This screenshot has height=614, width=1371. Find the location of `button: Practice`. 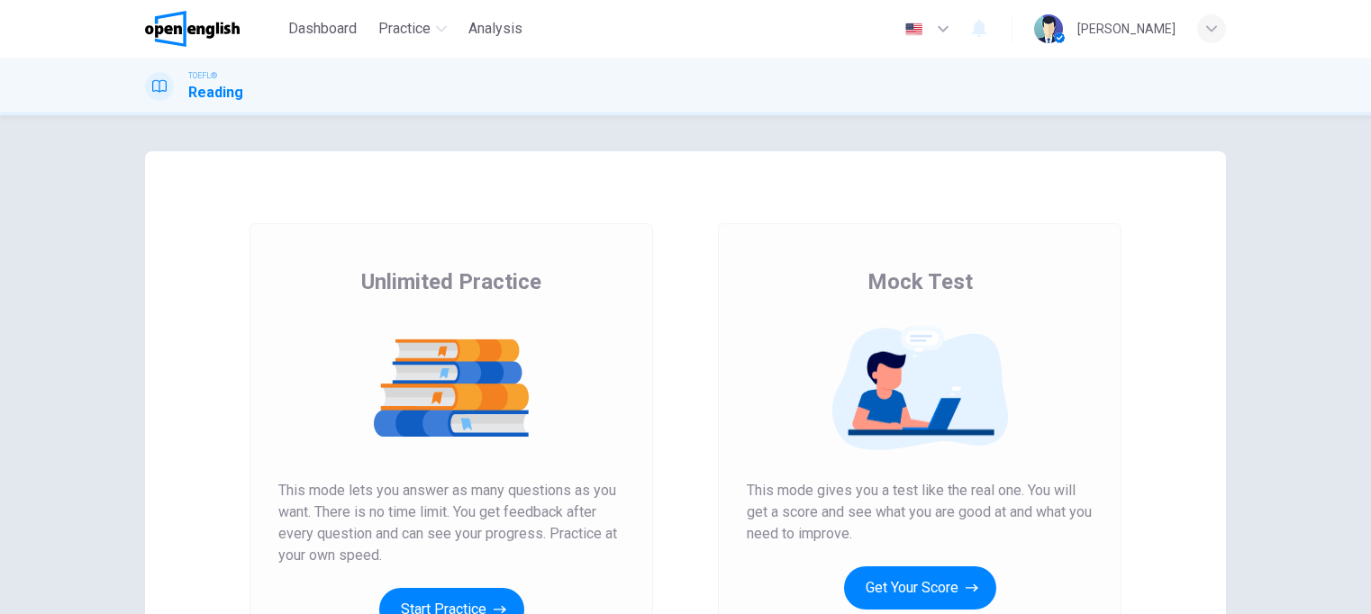

button: Practice is located at coordinates (412, 29).